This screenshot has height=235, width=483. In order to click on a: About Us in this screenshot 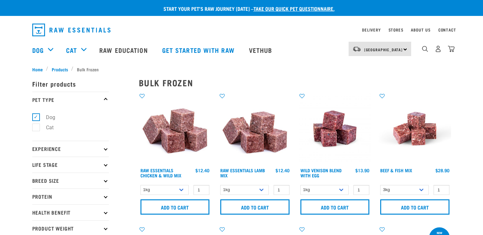, I will do `click(420, 30)`.